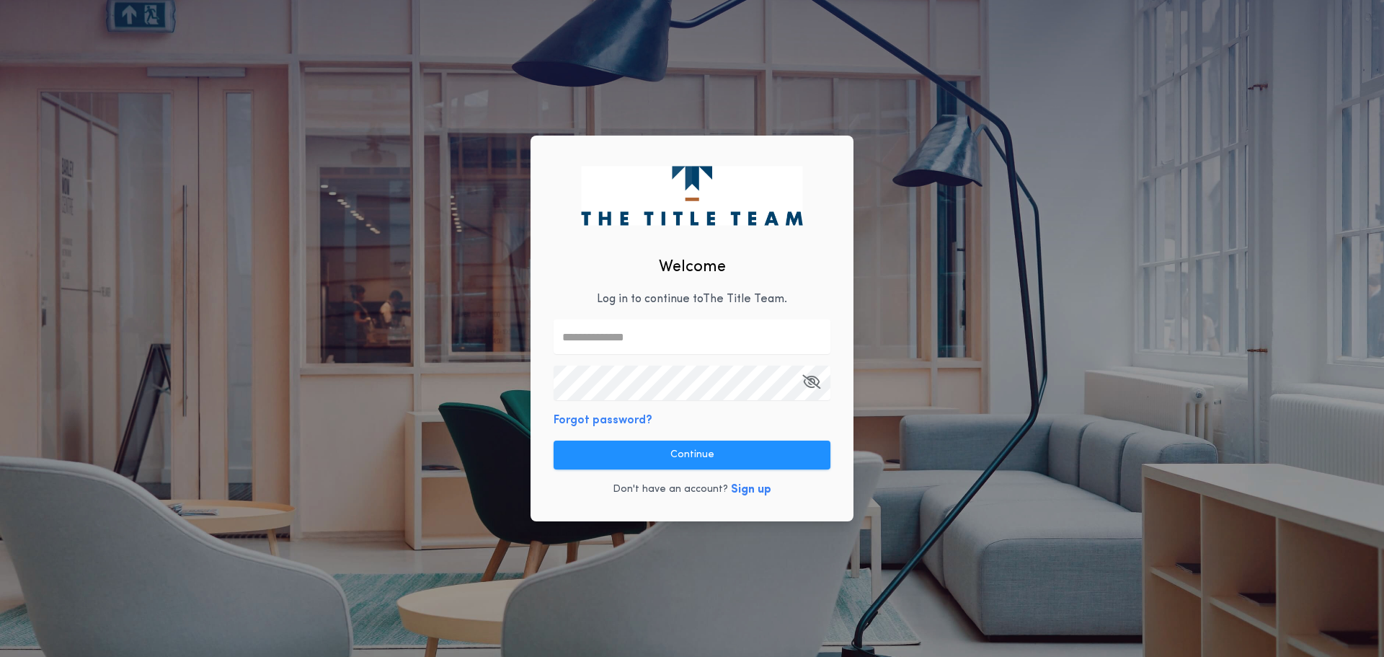  Describe the element at coordinates (692, 267) in the screenshot. I see `h2: Welcome` at that location.